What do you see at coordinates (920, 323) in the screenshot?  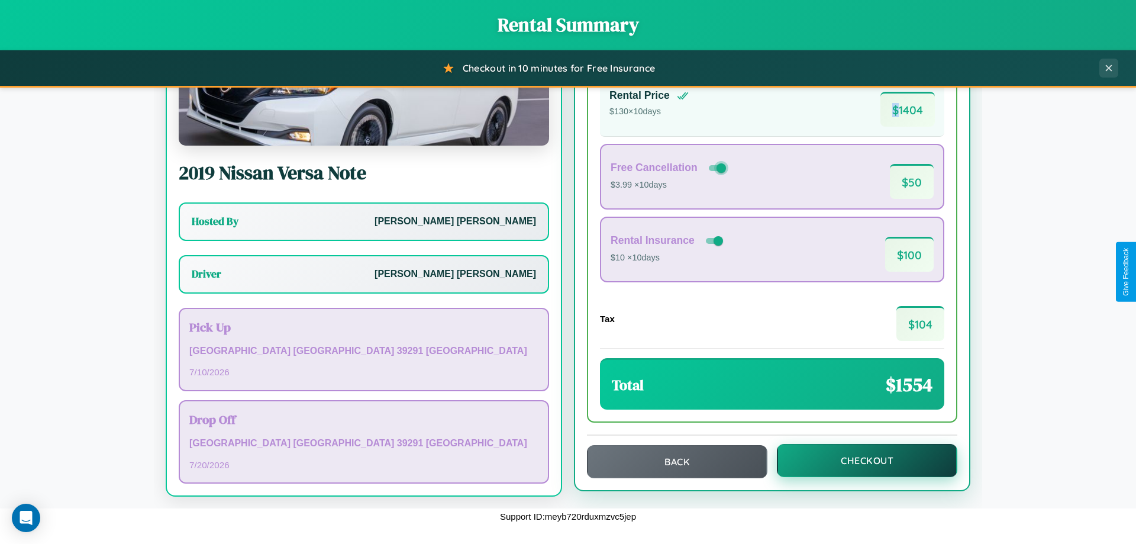 I see `span: $ 104` at bounding box center [920, 323].